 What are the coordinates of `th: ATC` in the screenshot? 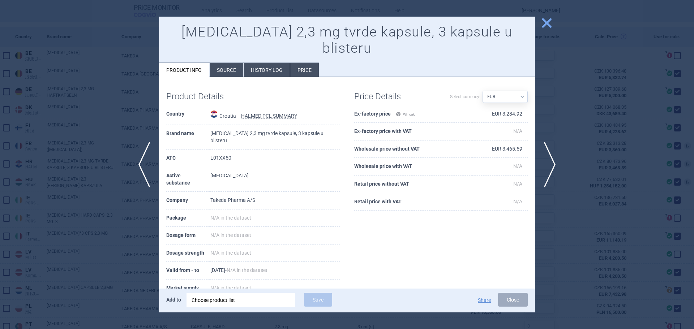 It's located at (188, 158).